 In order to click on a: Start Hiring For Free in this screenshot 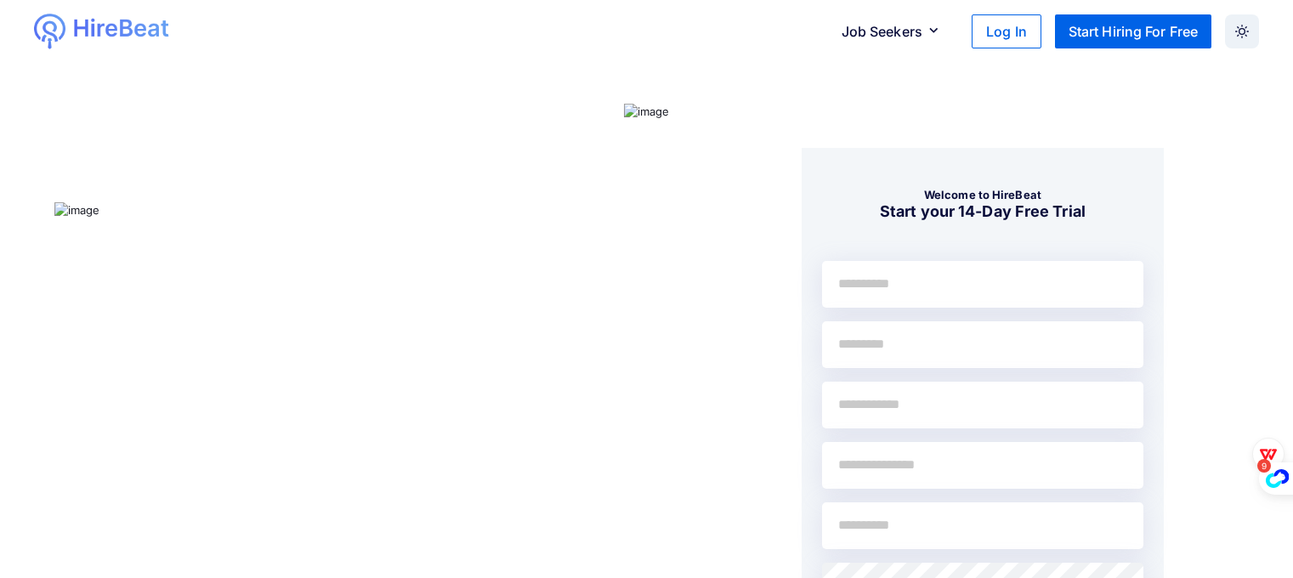, I will do `click(1134, 31)`.